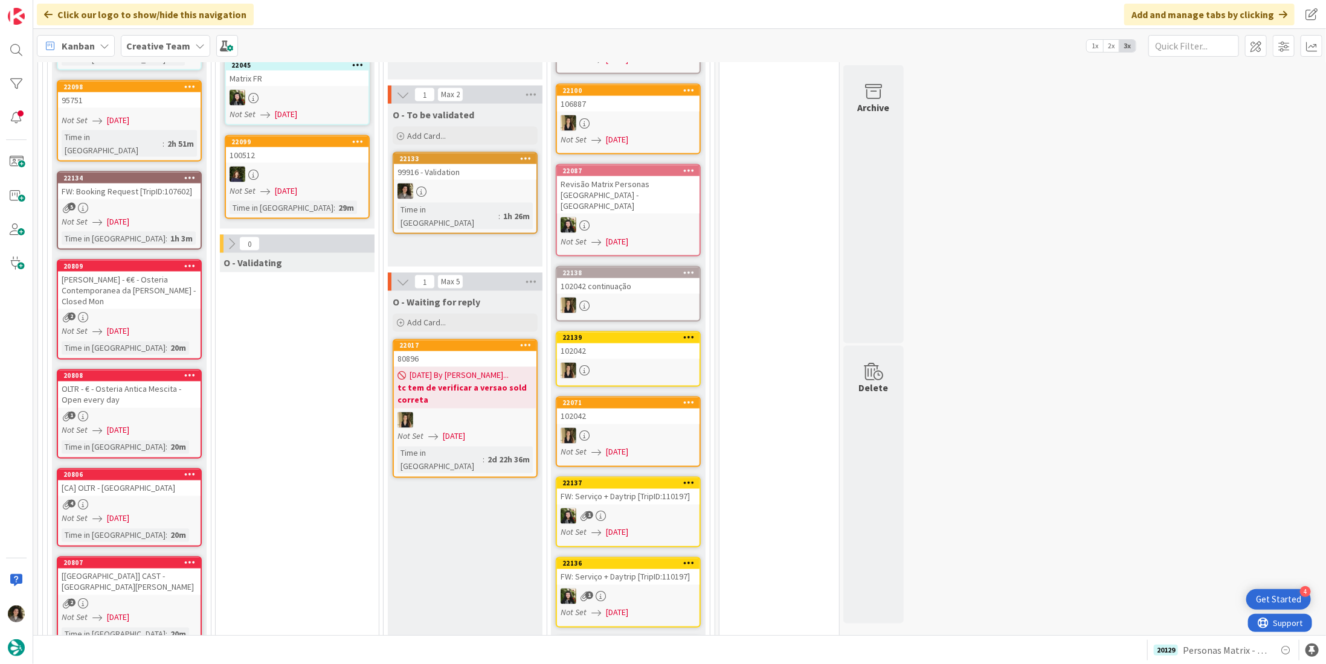 Image resolution: width=1326 pixels, height=664 pixels. I want to click on div: 22136FW: Serviço + Daytrip [TripID:110197], so click(628, 572).